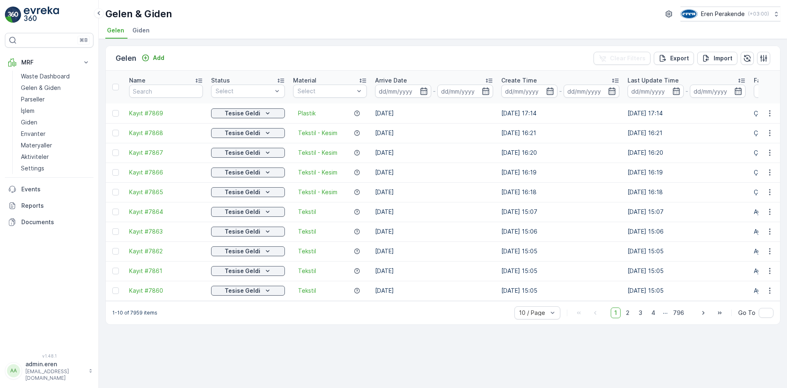 The height and width of the screenshot is (388, 787). I want to click on span: Kayıt #7864, so click(166, 212).